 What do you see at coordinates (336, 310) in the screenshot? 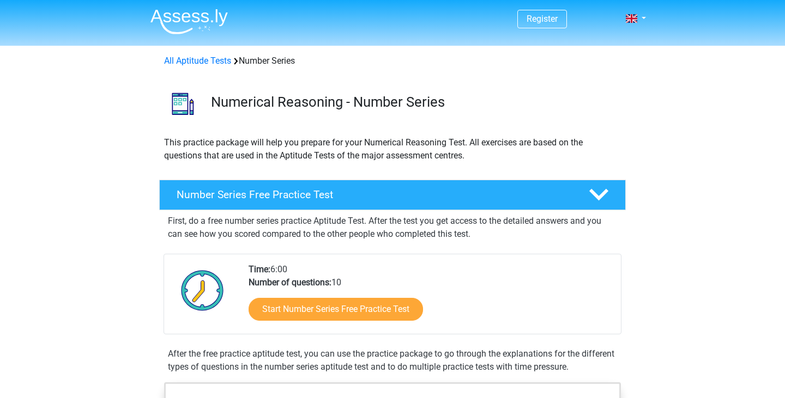
I see `a: Start Number Series Free Practice Test` at bounding box center [336, 310].